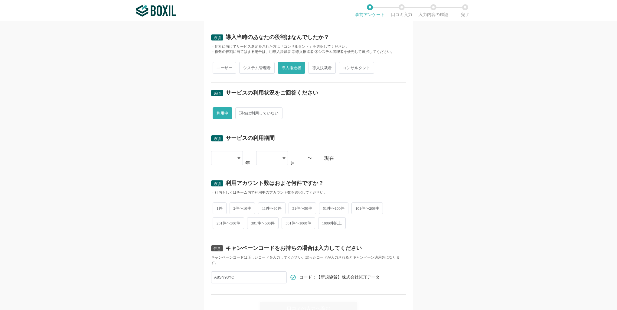 This screenshot has height=310, width=617. What do you see at coordinates (291, 68) in the screenshot?
I see `span: 導入推進者` at bounding box center [291, 68].